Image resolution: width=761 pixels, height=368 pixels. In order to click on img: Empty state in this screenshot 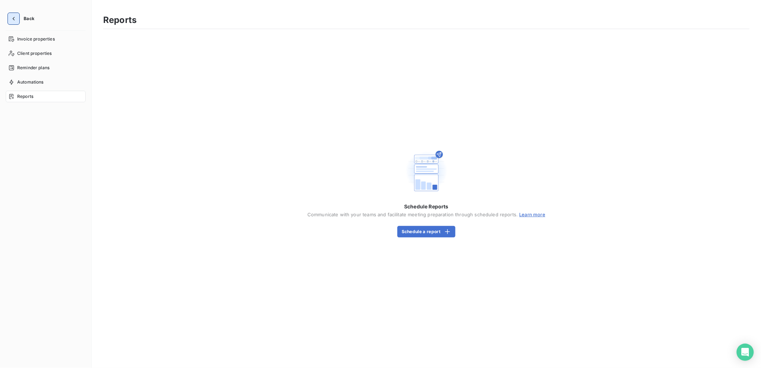, I will do `click(426, 171)`.